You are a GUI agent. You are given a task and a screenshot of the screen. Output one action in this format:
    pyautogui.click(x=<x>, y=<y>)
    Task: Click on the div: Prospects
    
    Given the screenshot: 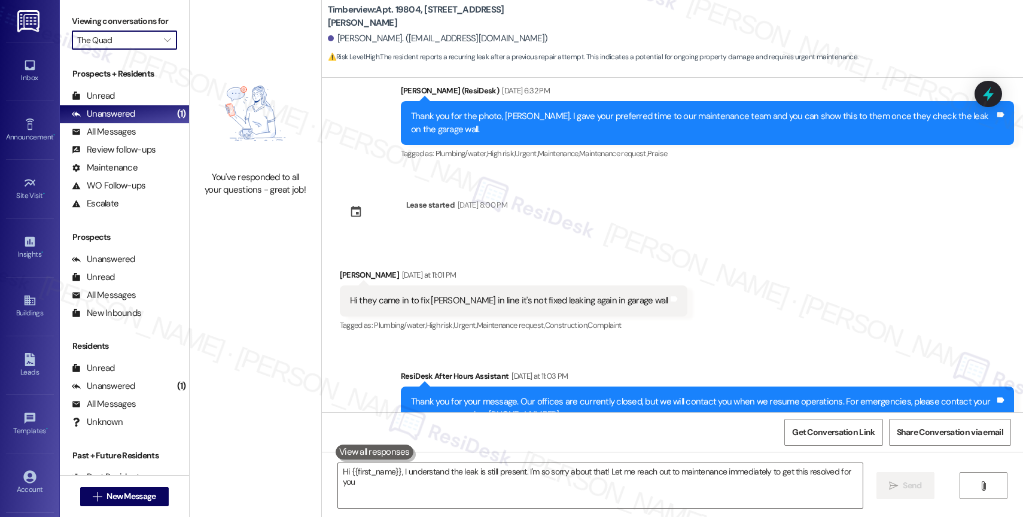 What is the action you would take?
    pyautogui.click(x=124, y=237)
    